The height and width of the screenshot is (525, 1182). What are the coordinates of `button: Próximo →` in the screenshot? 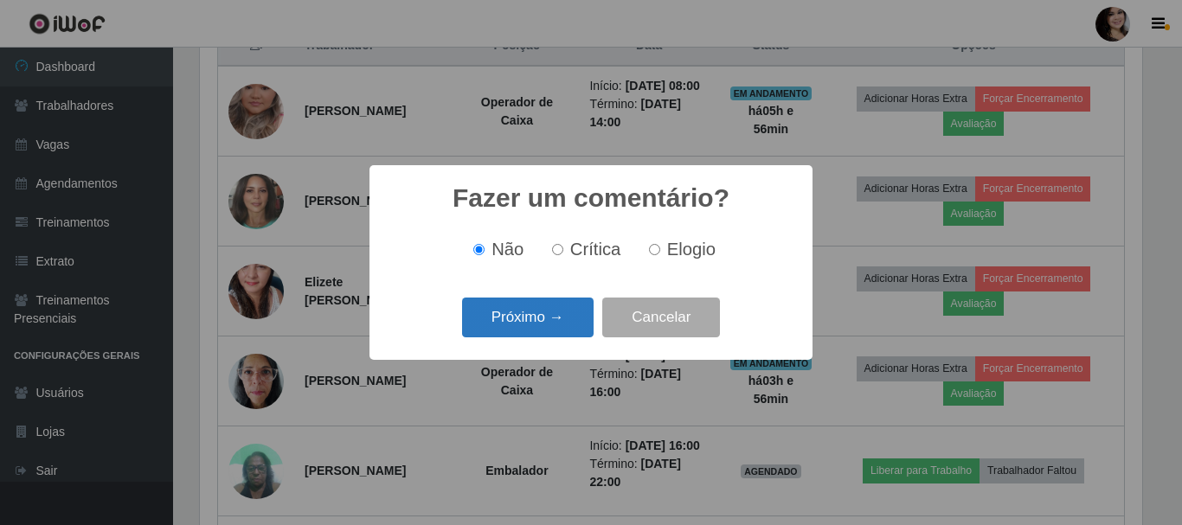 It's located at (528, 318).